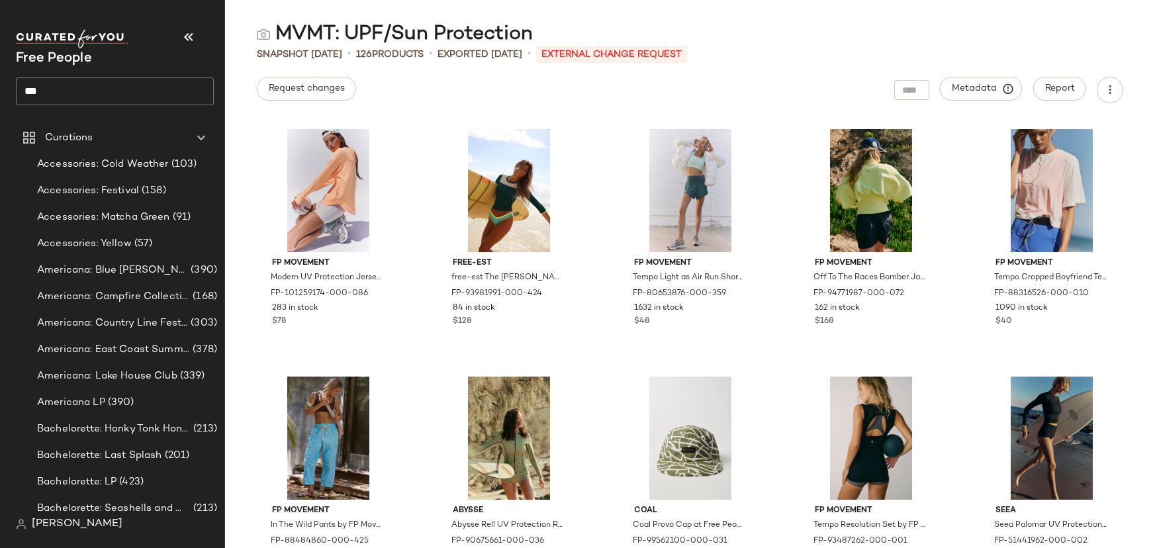 This screenshot has height=548, width=1155. Describe the element at coordinates (319, 294) in the screenshot. I see `span: FP-101259174-000-086` at that location.